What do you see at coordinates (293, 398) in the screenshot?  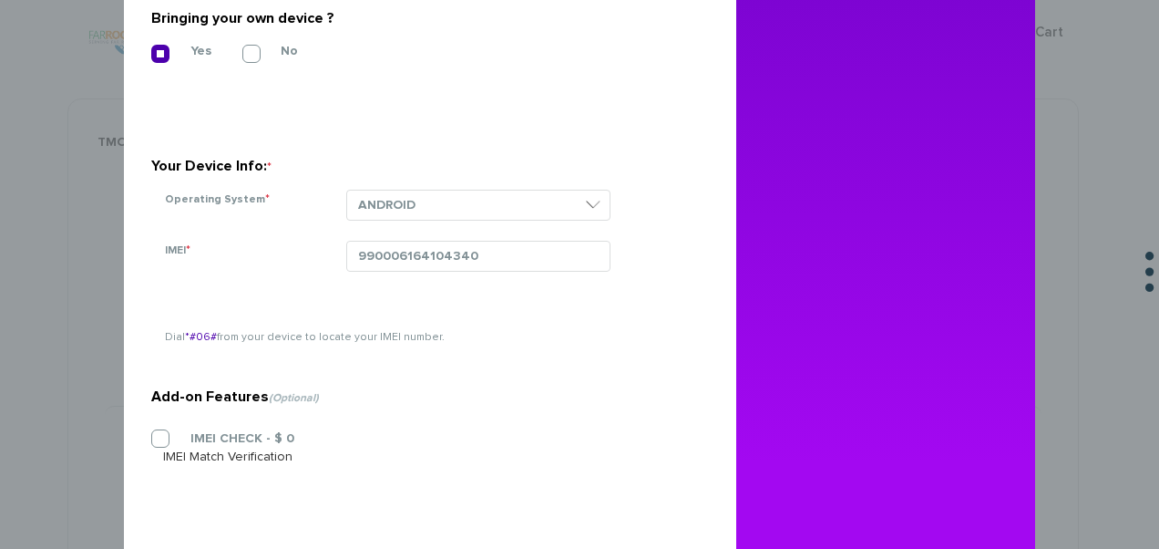 I see `span: (Optional)` at bounding box center [293, 398].